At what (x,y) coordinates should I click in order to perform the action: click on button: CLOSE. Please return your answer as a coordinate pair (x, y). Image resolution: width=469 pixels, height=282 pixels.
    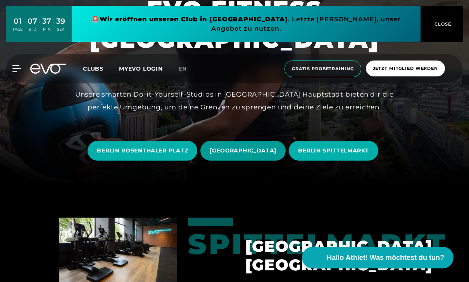
    Looking at the image, I should click on (442, 24).